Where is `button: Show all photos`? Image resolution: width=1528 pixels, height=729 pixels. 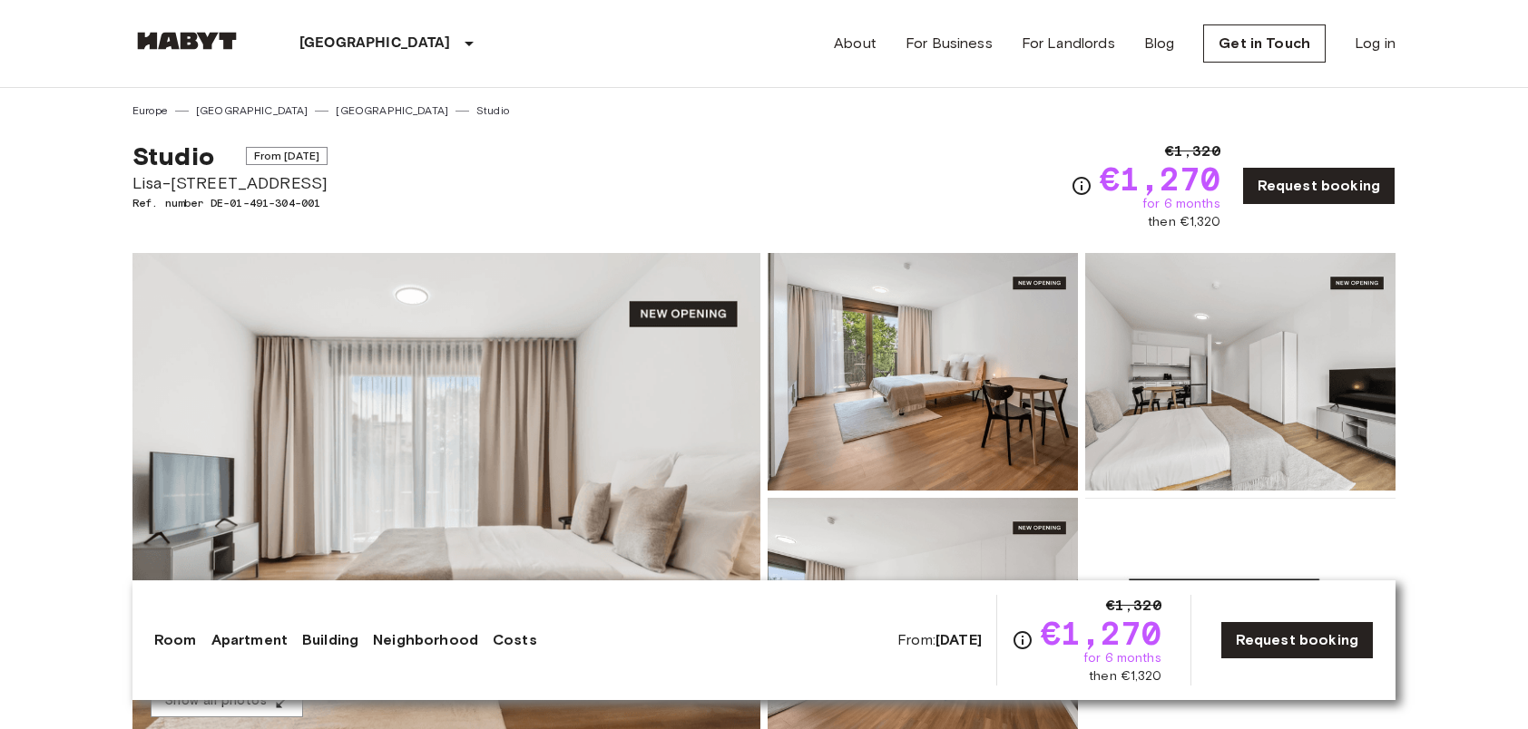
button: Show all photos is located at coordinates (227, 701).